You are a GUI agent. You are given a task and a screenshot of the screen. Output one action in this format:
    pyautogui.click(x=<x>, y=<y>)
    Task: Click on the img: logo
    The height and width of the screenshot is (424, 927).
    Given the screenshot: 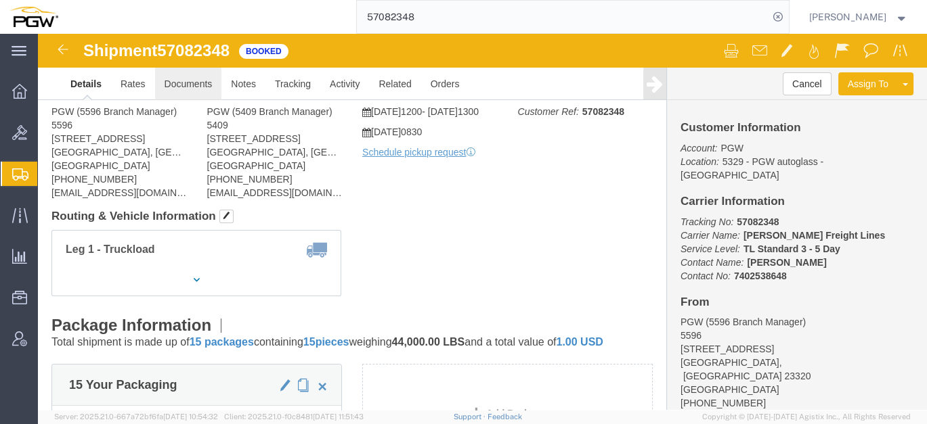 What is the action you would take?
    pyautogui.click(x=34, y=17)
    